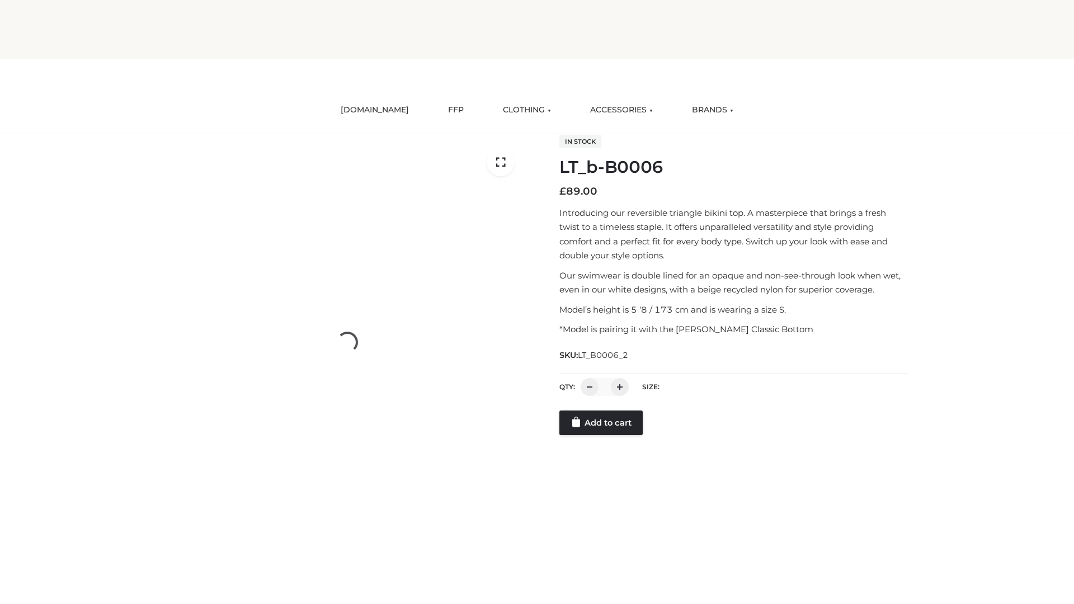  What do you see at coordinates (579, 191) in the screenshot?
I see `bdi: 89.00` at bounding box center [579, 191].